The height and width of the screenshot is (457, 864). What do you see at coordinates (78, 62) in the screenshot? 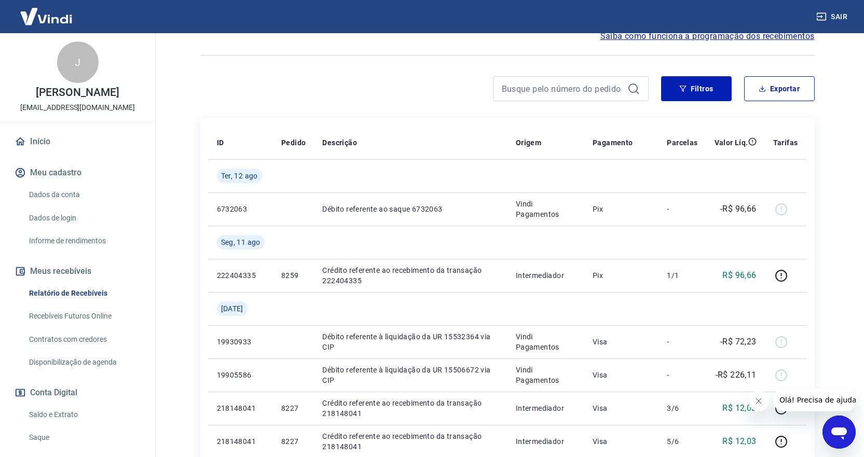
I see `div: J` at bounding box center [78, 62].